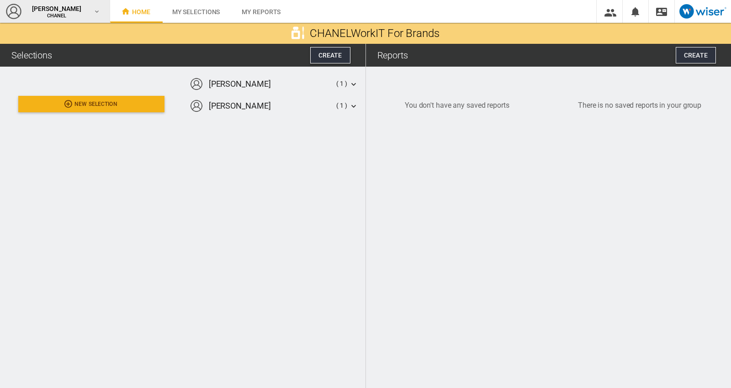 This screenshot has height=388, width=731. What do you see at coordinates (702, 11) in the screenshot?
I see `a: Open Wiser website` at bounding box center [702, 11].